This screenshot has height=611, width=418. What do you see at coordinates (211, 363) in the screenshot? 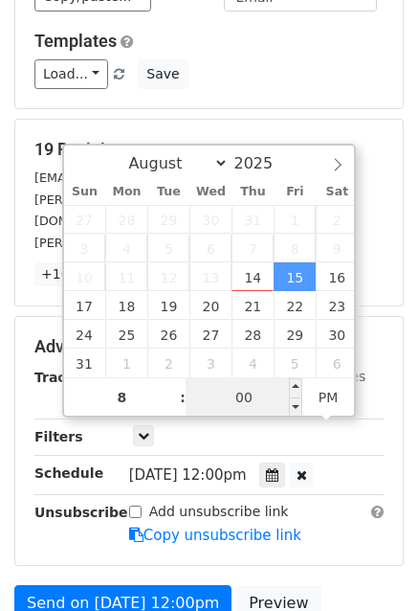
I see `span: September 3, 2025` at bounding box center [211, 363].